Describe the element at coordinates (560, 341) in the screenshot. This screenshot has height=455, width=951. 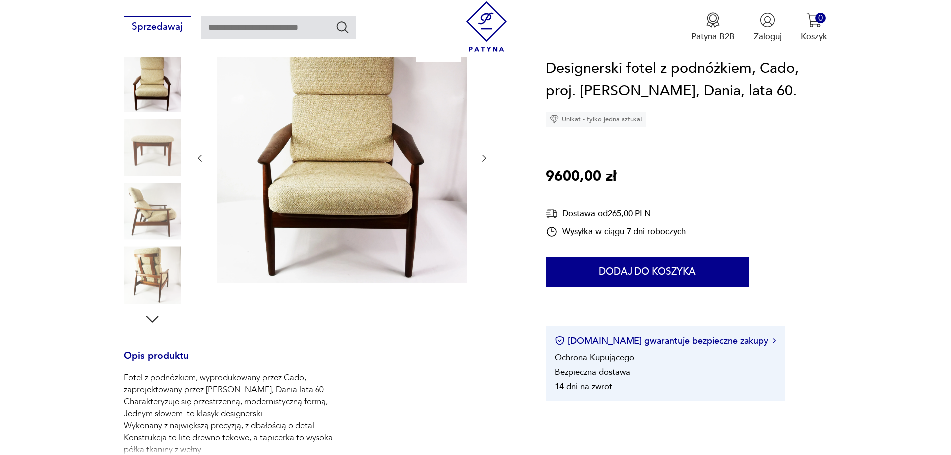
I see `img: Ikona certyfikatu` at that location.